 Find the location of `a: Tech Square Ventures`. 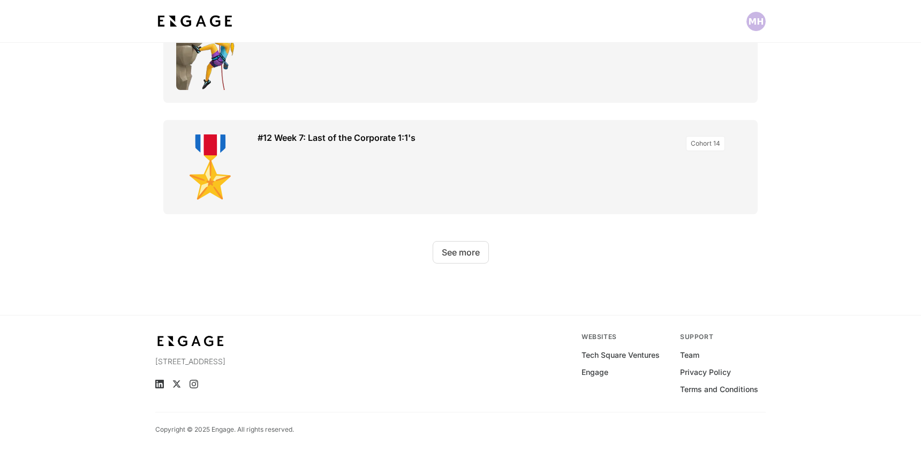

a: Tech Square Ventures is located at coordinates (621, 355).